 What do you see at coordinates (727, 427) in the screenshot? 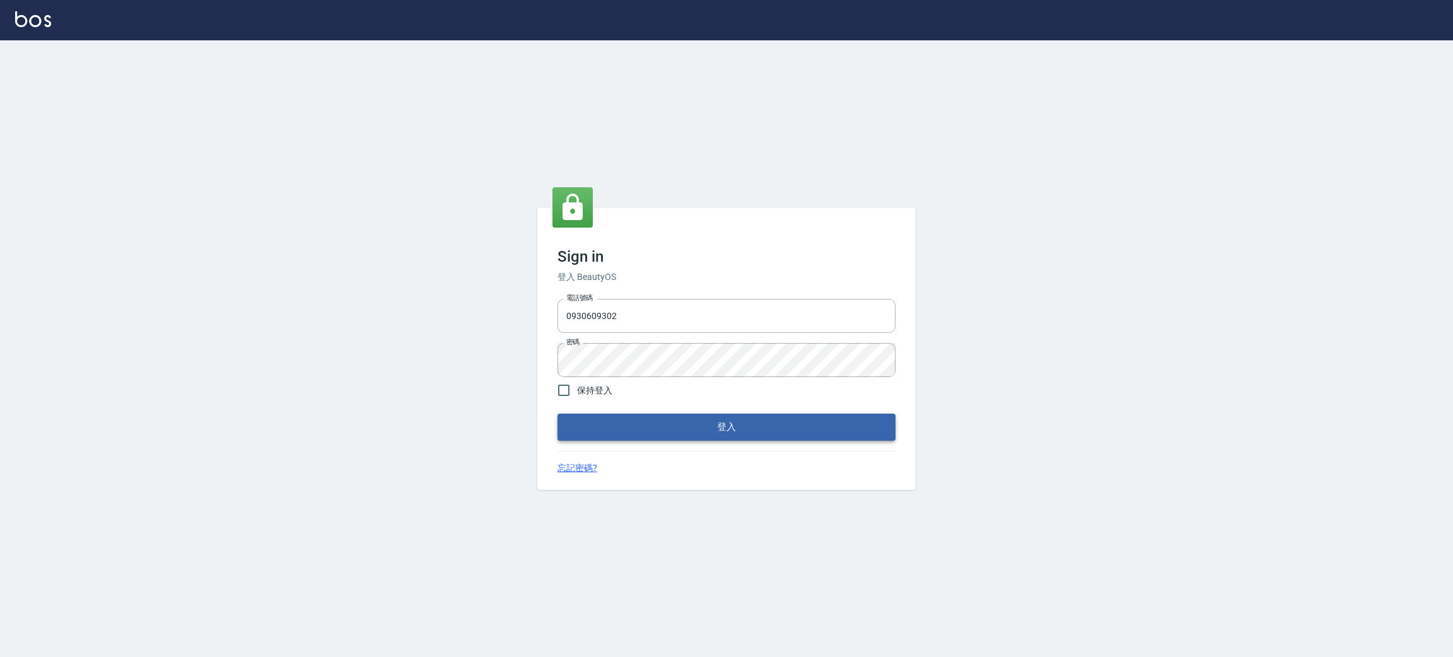
I see `button: 登入` at bounding box center [727, 427].